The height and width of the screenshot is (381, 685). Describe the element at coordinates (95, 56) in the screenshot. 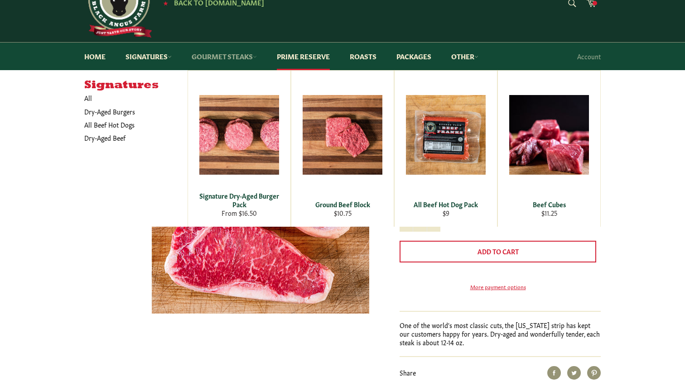

I see `a: Home` at that location.